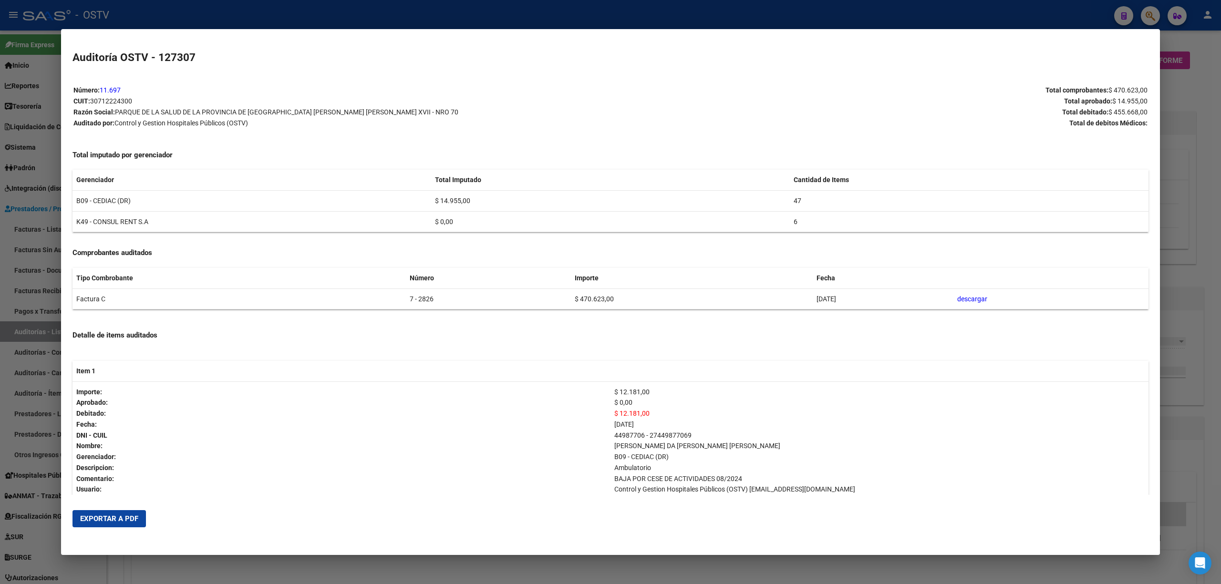 Image resolution: width=1221 pixels, height=584 pixels. What do you see at coordinates (342, 457) in the screenshot?
I see `p: Gerenciador:` at bounding box center [342, 457].